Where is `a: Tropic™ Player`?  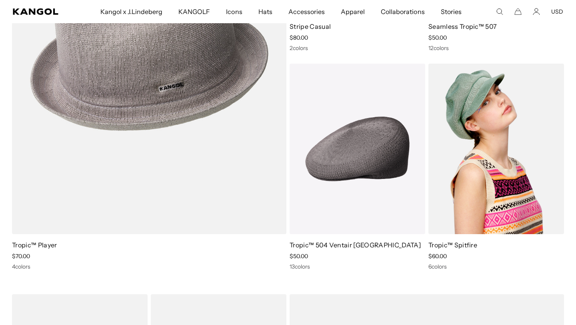 a: Tropic™ Player is located at coordinates (34, 245).